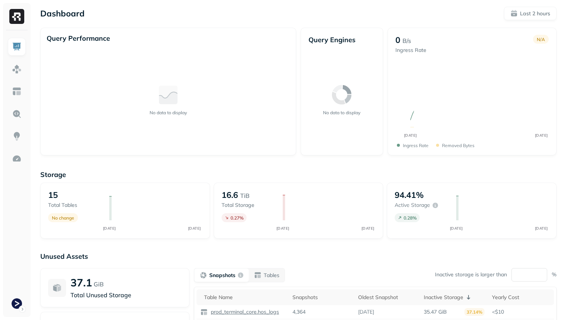 The width and height of the screenshot is (564, 320). What do you see at coordinates (243, 312) in the screenshot?
I see `a: prod_terminal_core.hos_logs` at bounding box center [243, 312].